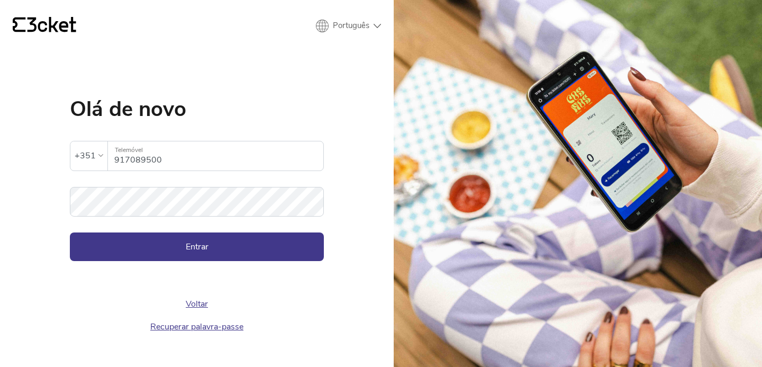 The width and height of the screenshot is (762, 367). I want to click on a: Voltar, so click(197, 304).